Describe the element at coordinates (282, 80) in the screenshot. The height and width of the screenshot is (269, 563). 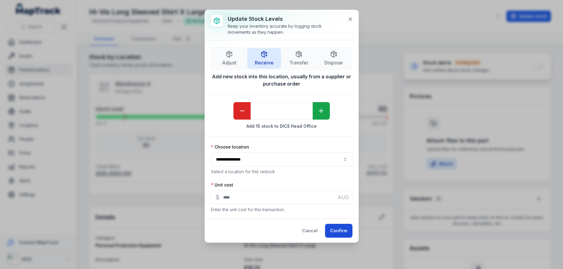
I see `strong: Add new stock into this location, usually from a supplier or purchase order` at that location.